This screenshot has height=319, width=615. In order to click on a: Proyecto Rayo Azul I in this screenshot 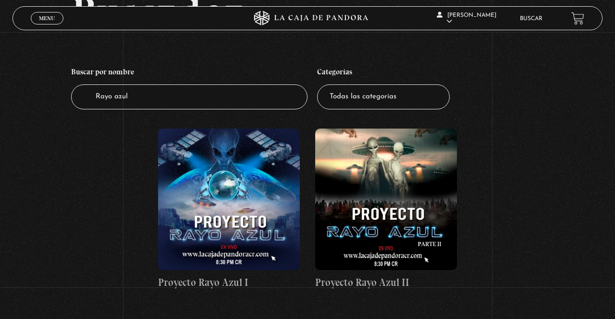, I will do `click(229, 209)`.